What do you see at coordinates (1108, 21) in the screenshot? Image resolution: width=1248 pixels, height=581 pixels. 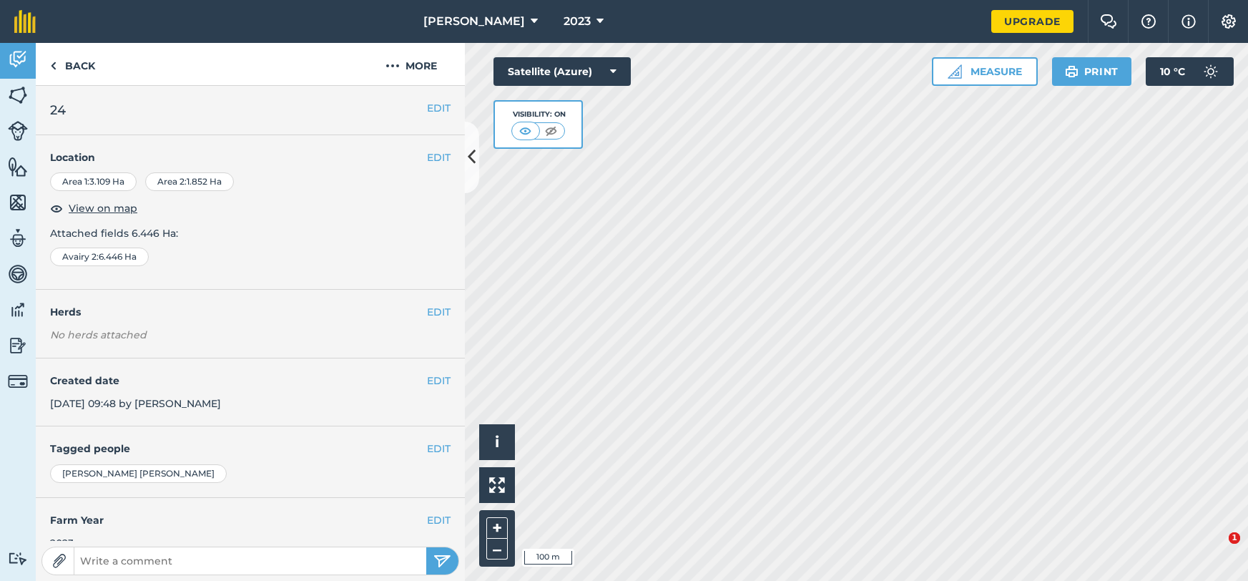 I see `img: Two speech bubbles overlapping with the left bubble in the forefront` at bounding box center [1108, 21].